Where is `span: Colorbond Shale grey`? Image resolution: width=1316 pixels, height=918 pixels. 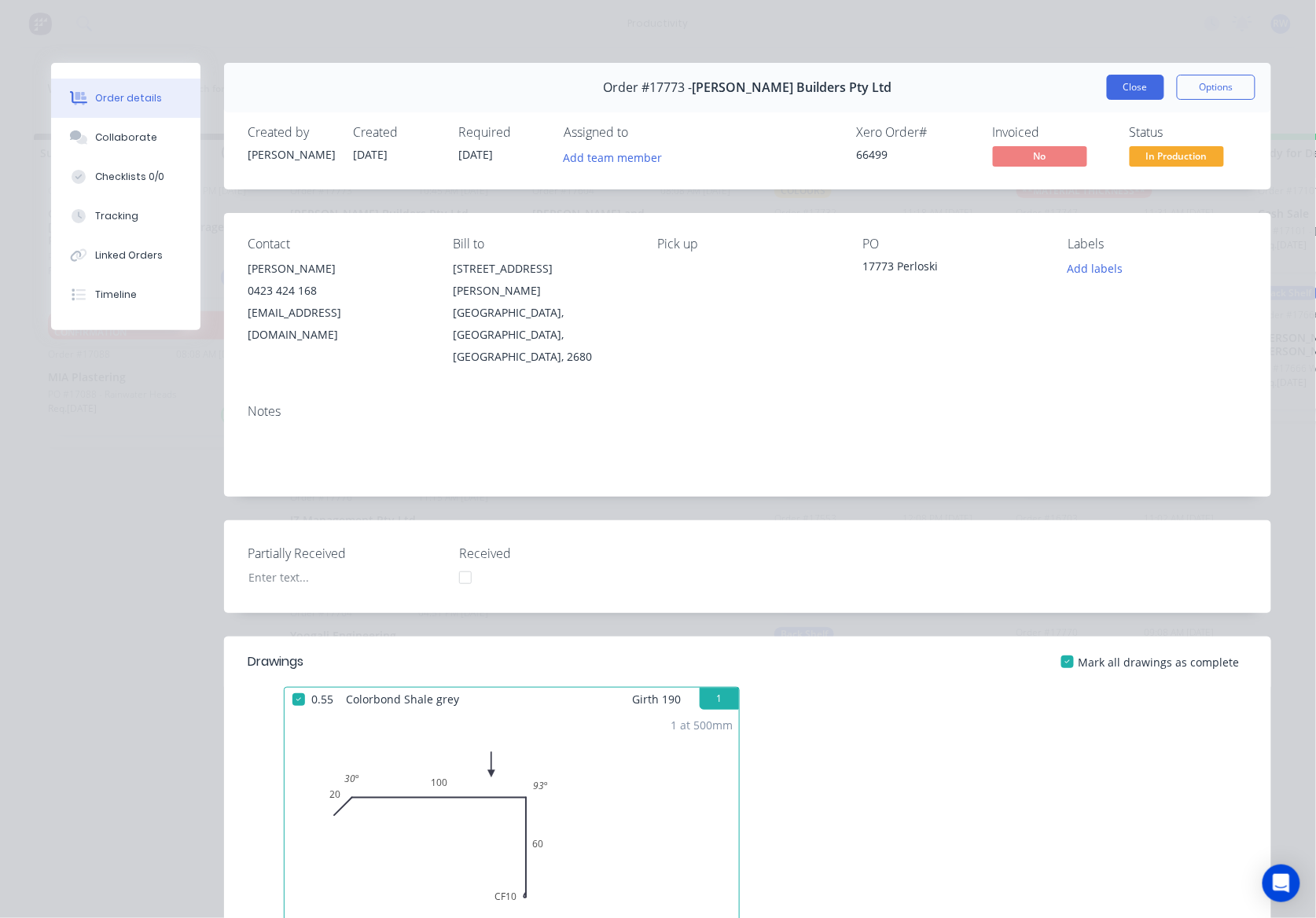
span: Colorbond Shale grey is located at coordinates (403, 698).